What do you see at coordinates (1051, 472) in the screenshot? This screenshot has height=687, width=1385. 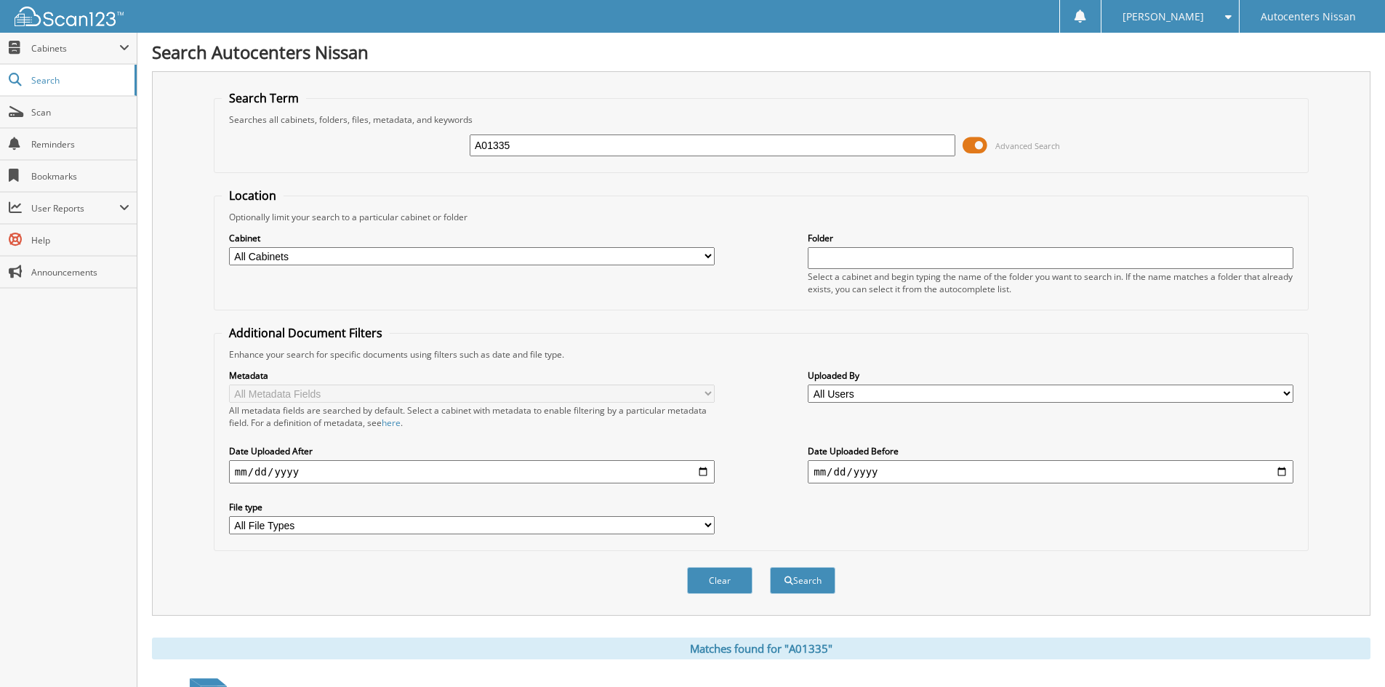 I see `input: end` at bounding box center [1051, 472].